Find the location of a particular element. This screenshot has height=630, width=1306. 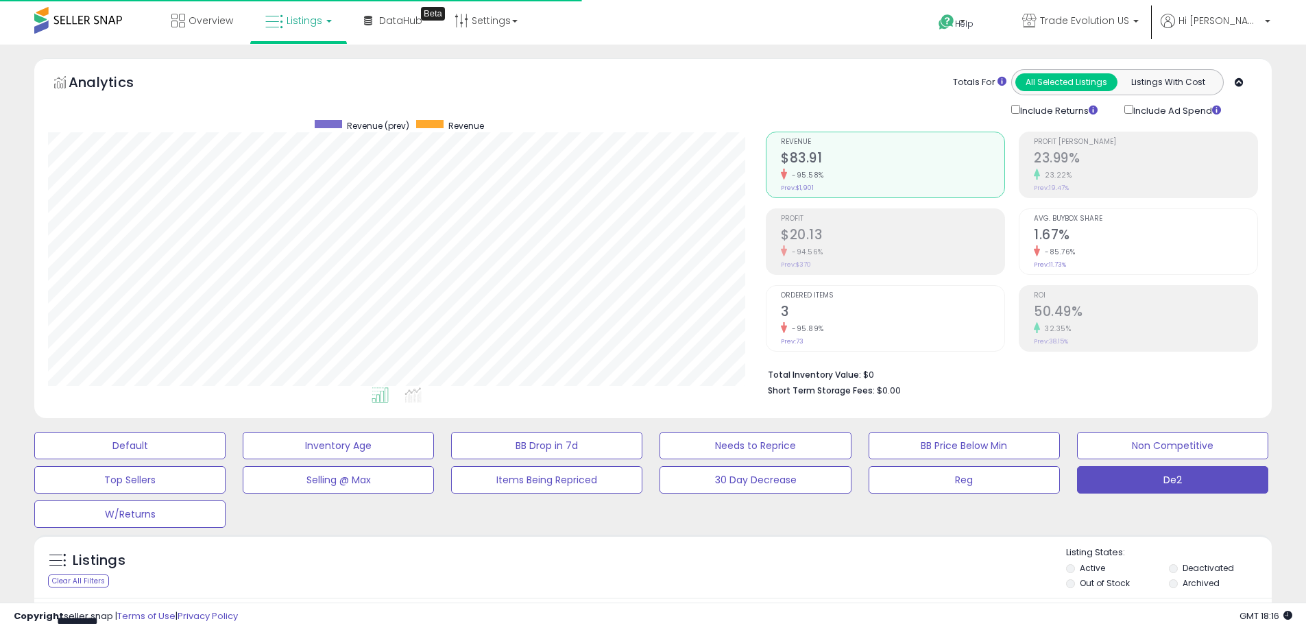

a: Help is located at coordinates (964, 24).